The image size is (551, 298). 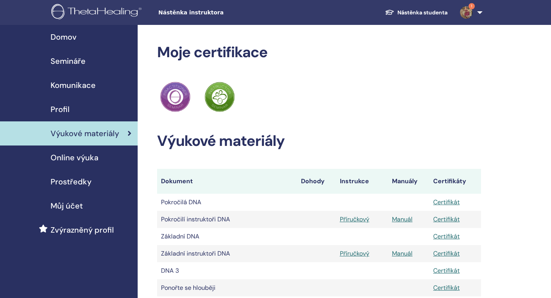 What do you see at coordinates (319, 53) in the screenshot?
I see `h2: Moje certifikace` at bounding box center [319, 53].